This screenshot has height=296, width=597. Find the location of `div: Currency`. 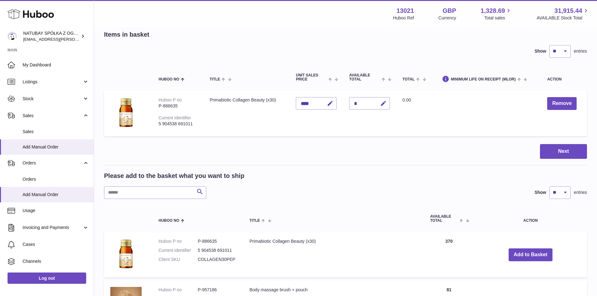

div: Currency is located at coordinates (447, 18).